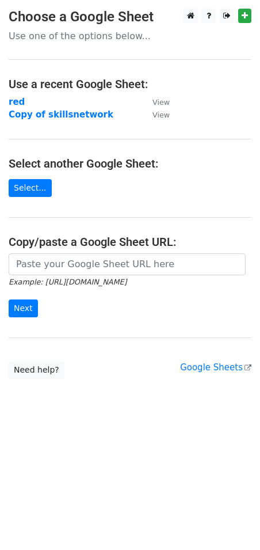  I want to click on h4: Select another Google Sheet:, so click(130, 164).